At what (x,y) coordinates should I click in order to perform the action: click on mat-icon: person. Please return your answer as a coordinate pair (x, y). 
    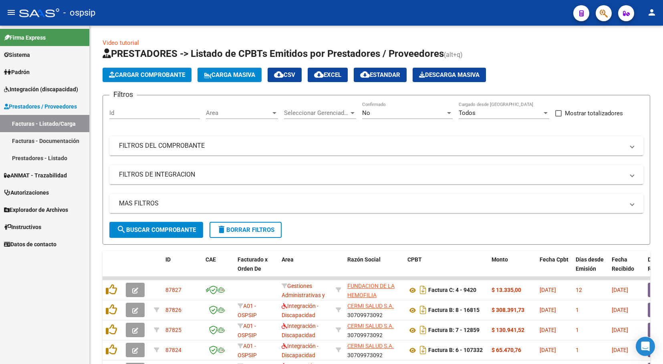
    Looking at the image, I should click on (651, 12).